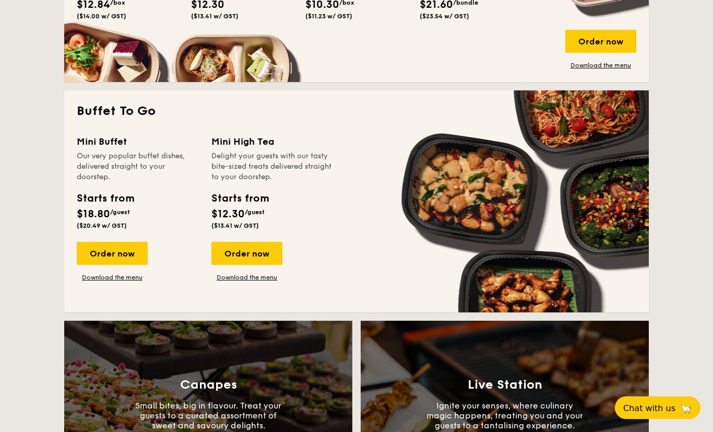 The width and height of the screenshot is (713, 432). What do you see at coordinates (138, 142) in the screenshot?
I see `div: Mini Buffet` at bounding box center [138, 142].